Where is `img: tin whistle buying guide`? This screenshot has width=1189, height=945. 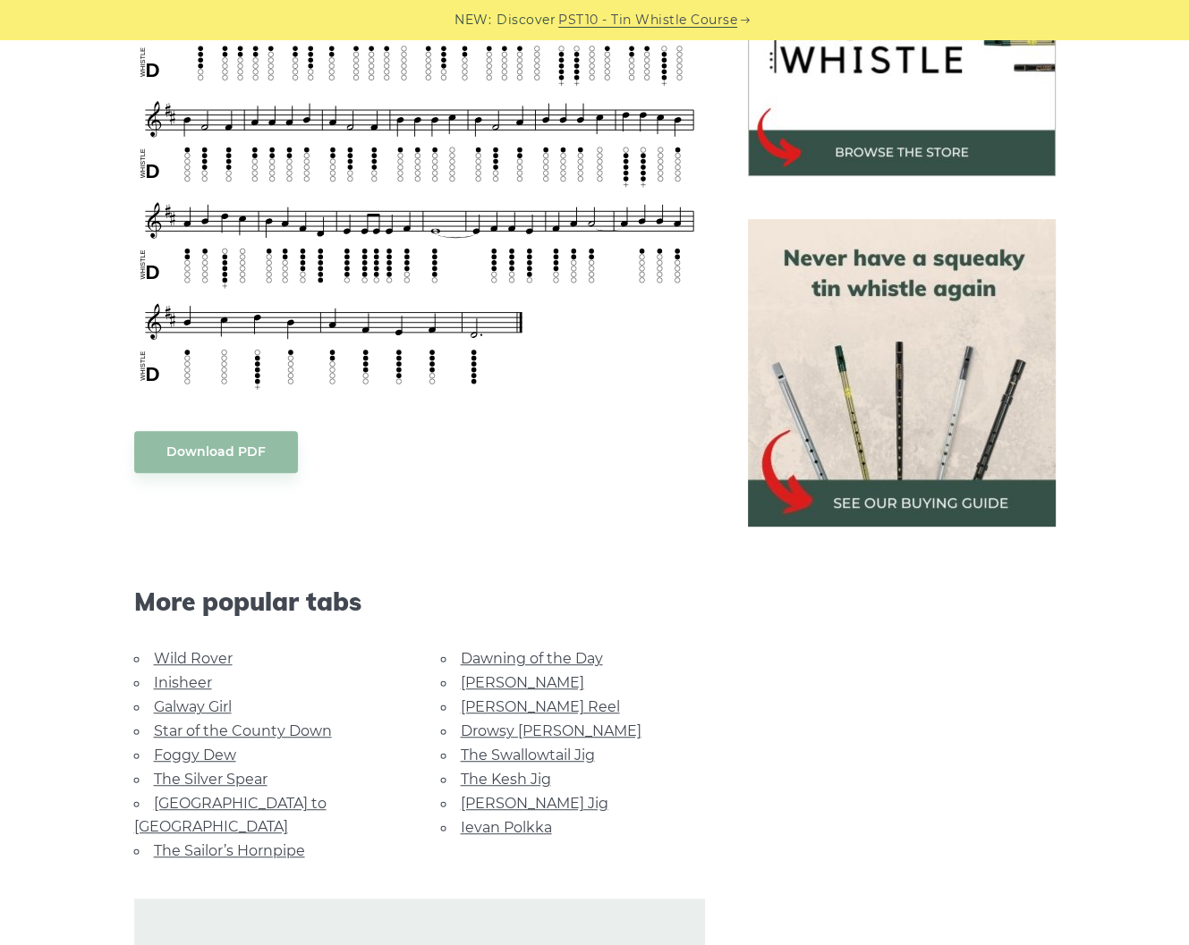
img: tin whistle buying guide is located at coordinates (902, 373).